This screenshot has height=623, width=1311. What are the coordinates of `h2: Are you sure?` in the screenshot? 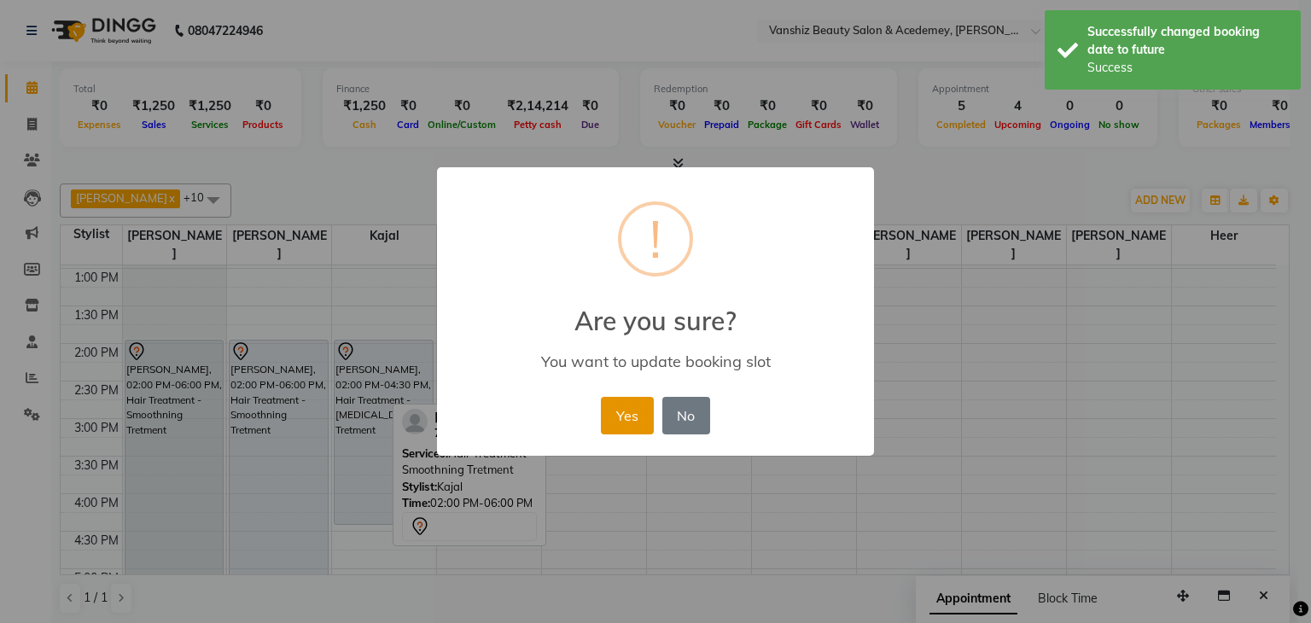 It's located at (656, 311).